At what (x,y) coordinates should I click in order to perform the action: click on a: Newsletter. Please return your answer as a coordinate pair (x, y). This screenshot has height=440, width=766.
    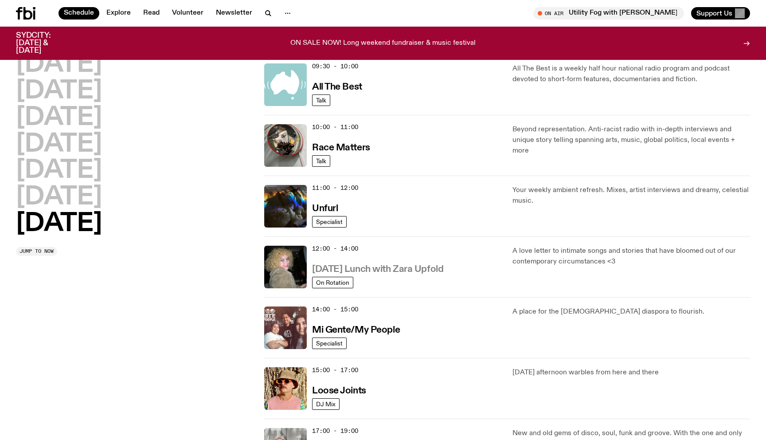
    Looking at the image, I should click on (234, 13).